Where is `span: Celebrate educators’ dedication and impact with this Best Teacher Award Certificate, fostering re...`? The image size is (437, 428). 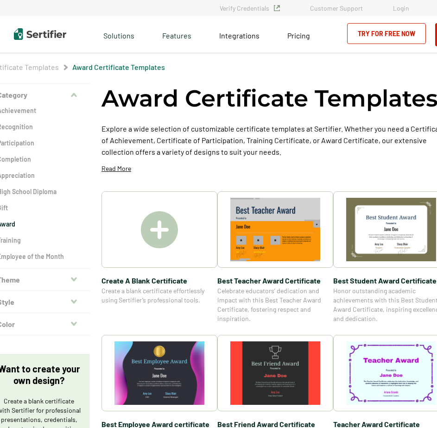
span: Celebrate educators’ dedication and impact with this Best Teacher Award Certificate, fostering re... is located at coordinates (275, 305).